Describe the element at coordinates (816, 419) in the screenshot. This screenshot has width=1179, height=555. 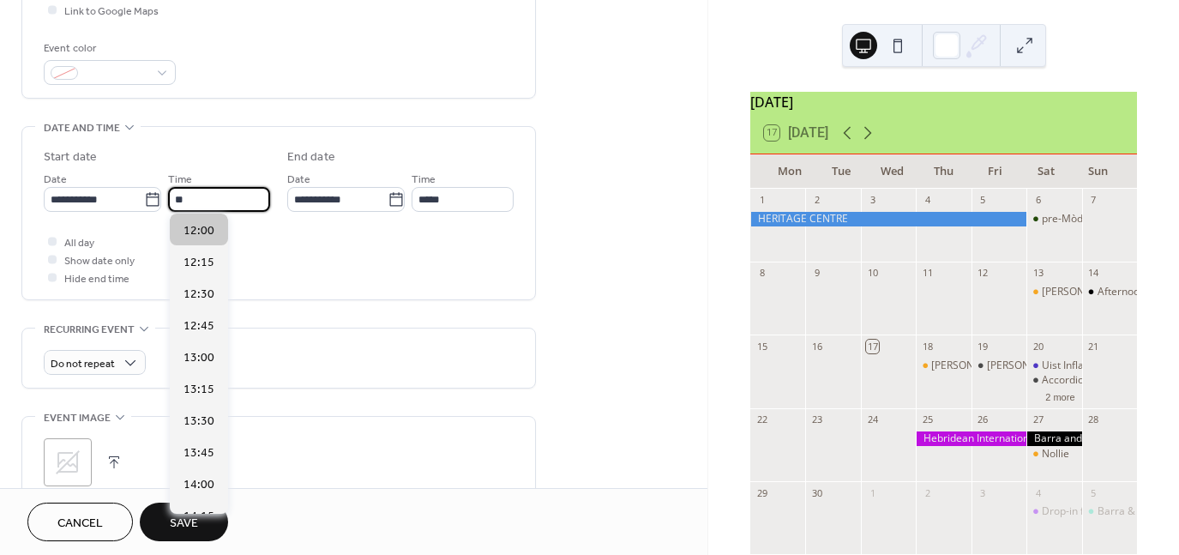
I see `div: 23` at that location.